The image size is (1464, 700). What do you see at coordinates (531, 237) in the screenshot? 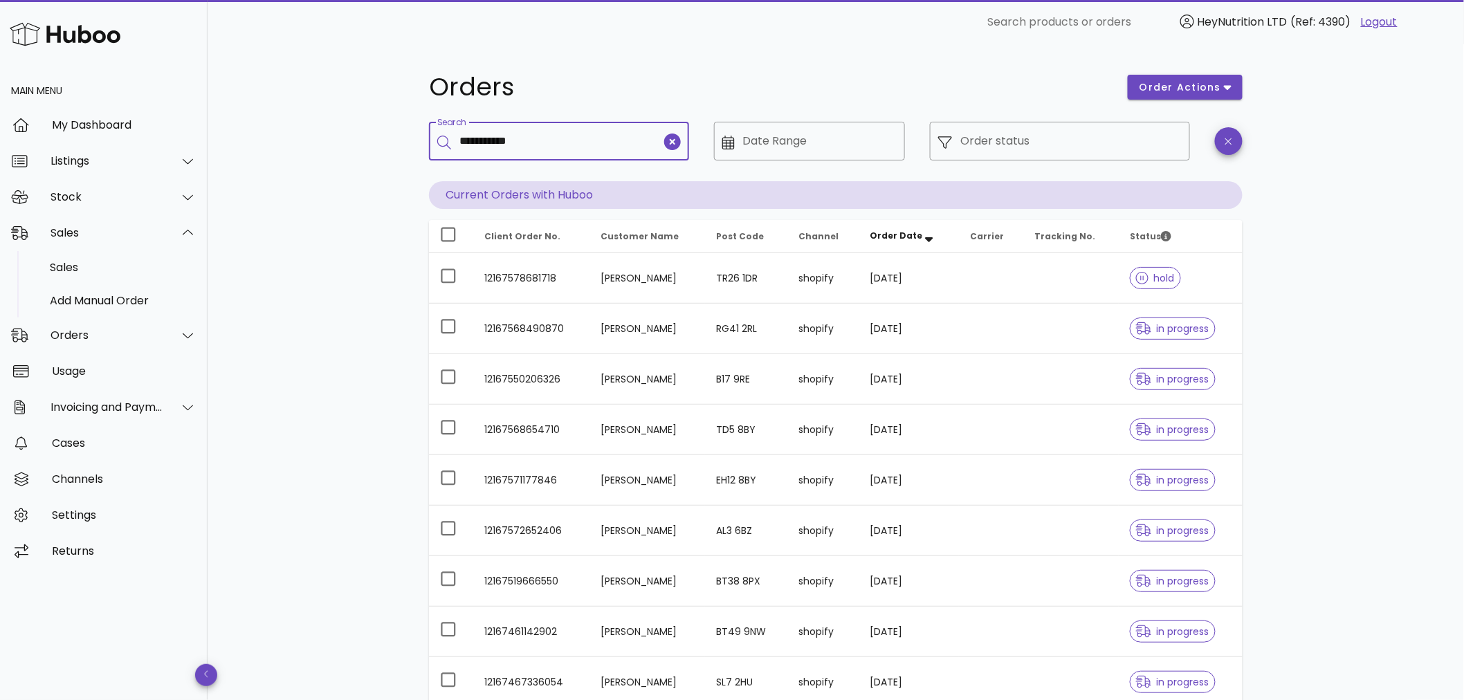
I see `th: Client Order No.` at bounding box center [531, 237].